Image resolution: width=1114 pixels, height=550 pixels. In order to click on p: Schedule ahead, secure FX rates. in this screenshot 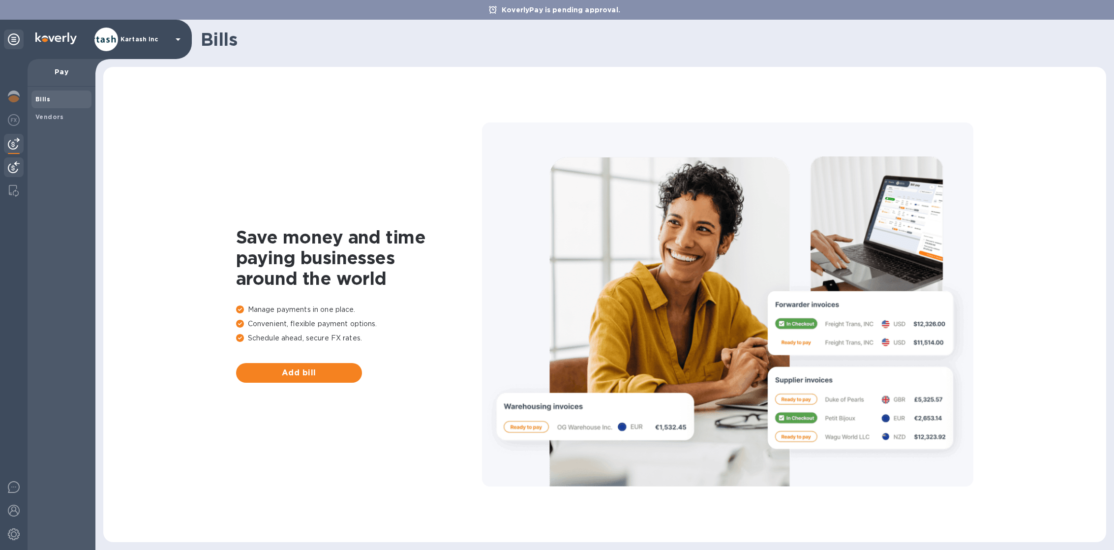, I will do `click(359, 338)`.